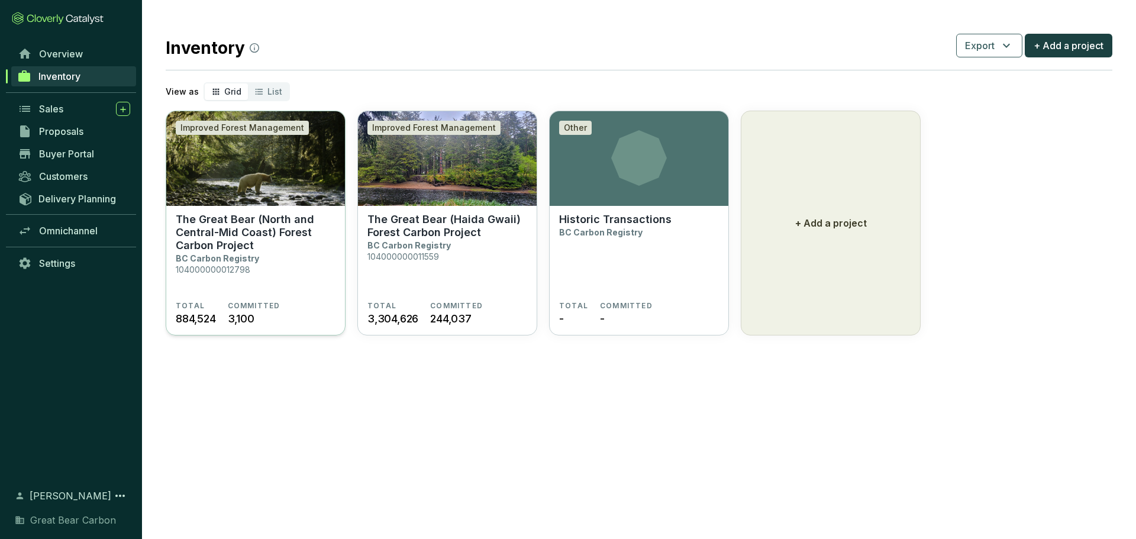  What do you see at coordinates (68, 231) in the screenshot?
I see `span: Omnichannel` at bounding box center [68, 231].